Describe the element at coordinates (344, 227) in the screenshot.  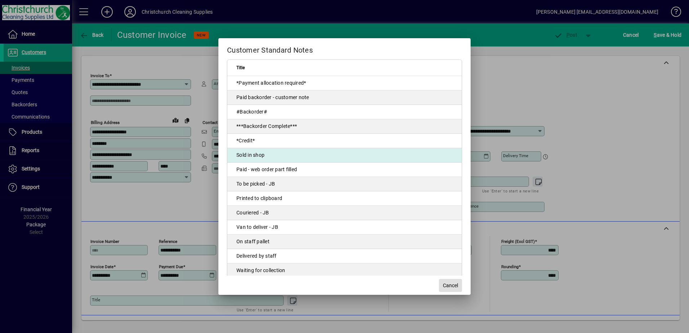
I see `td: Van to deliver - JB` at that location.